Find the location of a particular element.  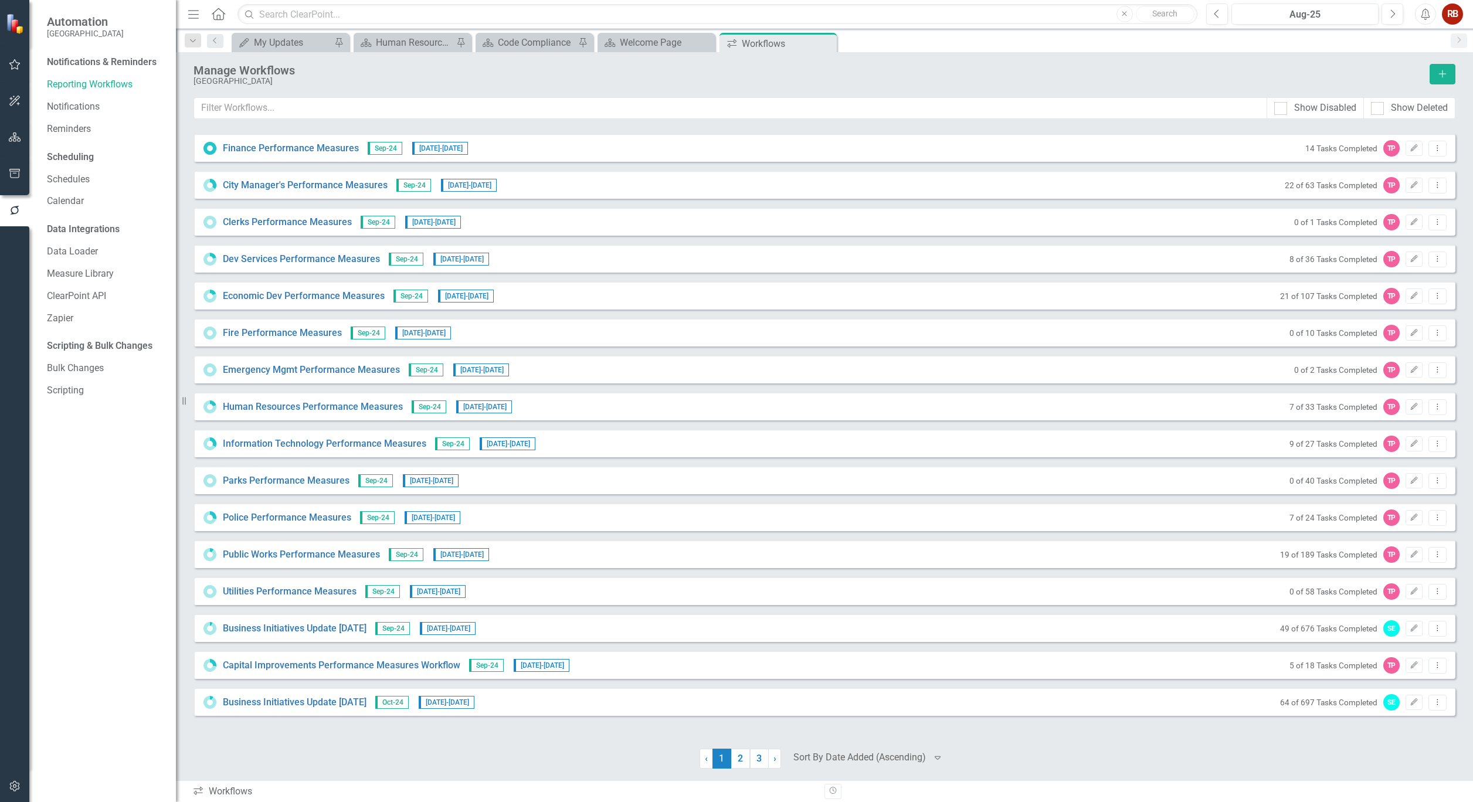

a: Notifications is located at coordinates (106, 107).